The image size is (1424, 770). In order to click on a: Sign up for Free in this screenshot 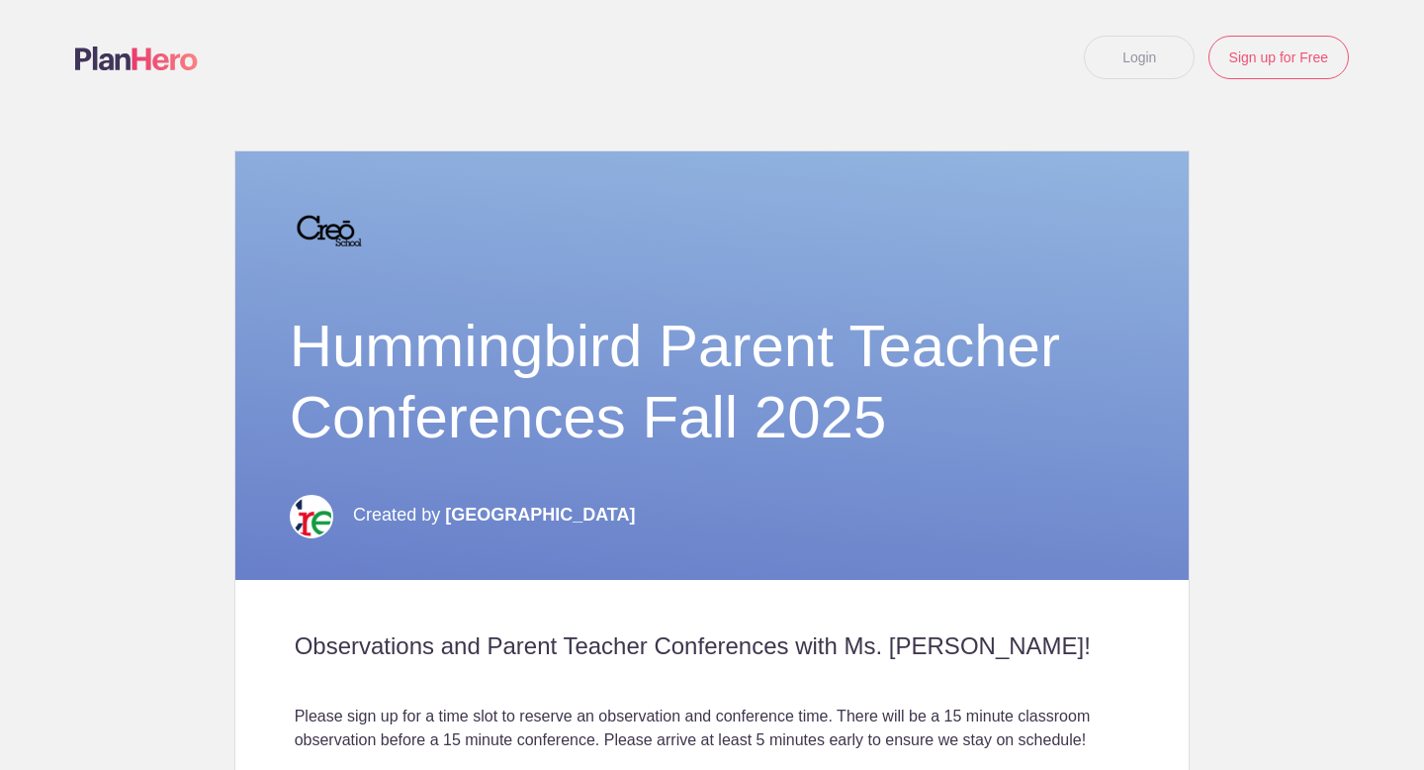, I will do `click(1279, 57)`.